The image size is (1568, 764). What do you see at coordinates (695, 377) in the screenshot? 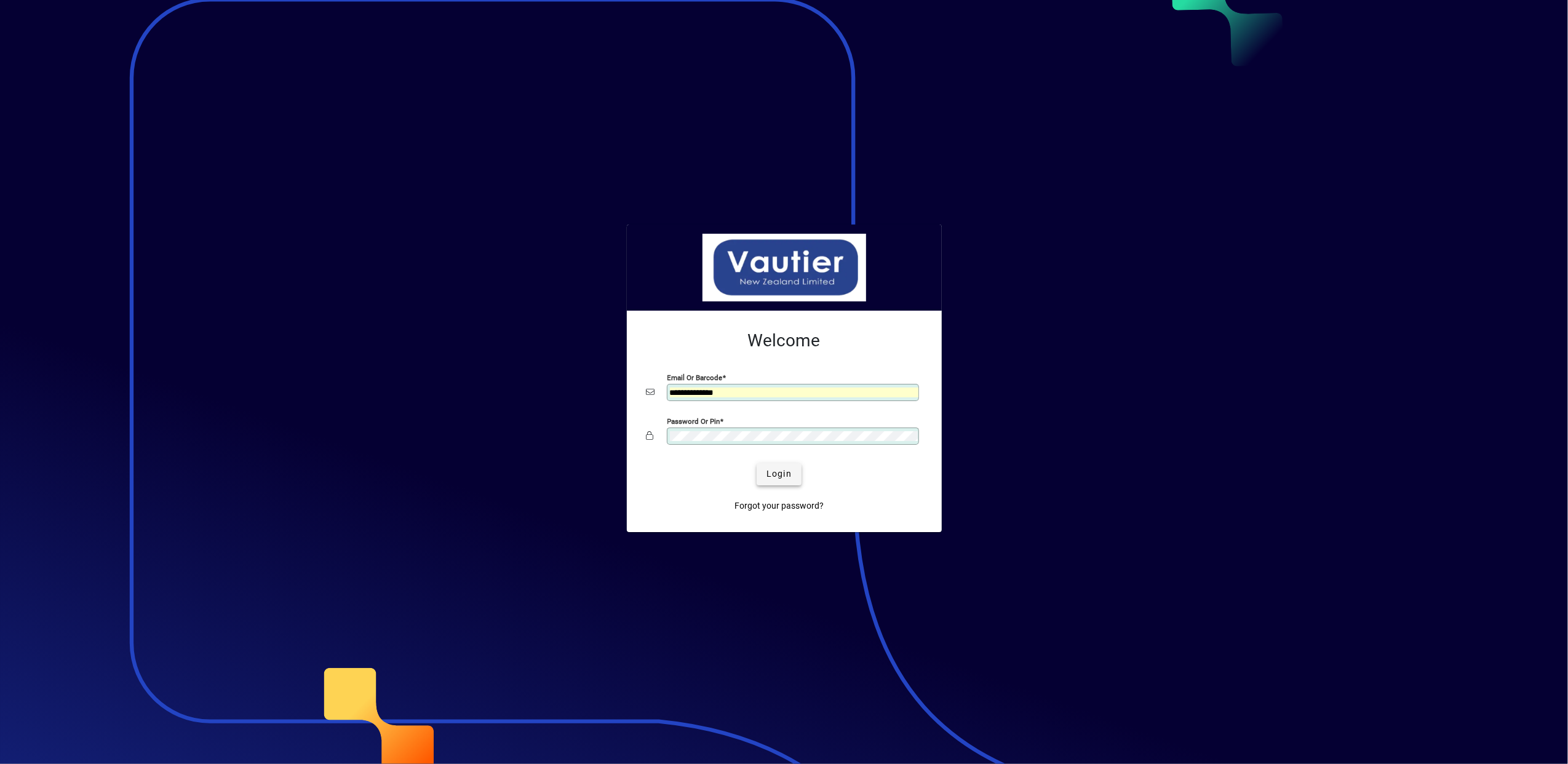
I see `mat-label: Email or Barcode` at bounding box center [695, 377].